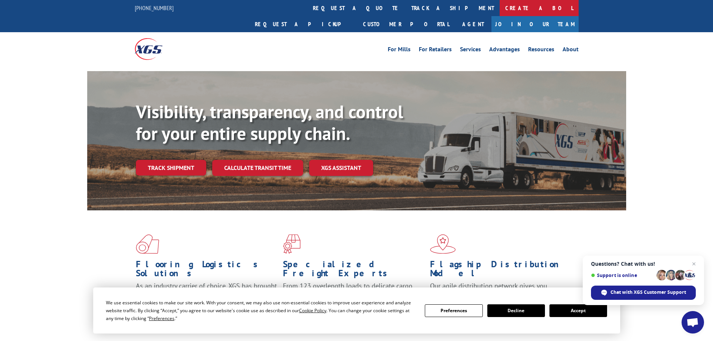  Describe the element at coordinates (505, 51) in the screenshot. I see `a: Advantages` at that location.